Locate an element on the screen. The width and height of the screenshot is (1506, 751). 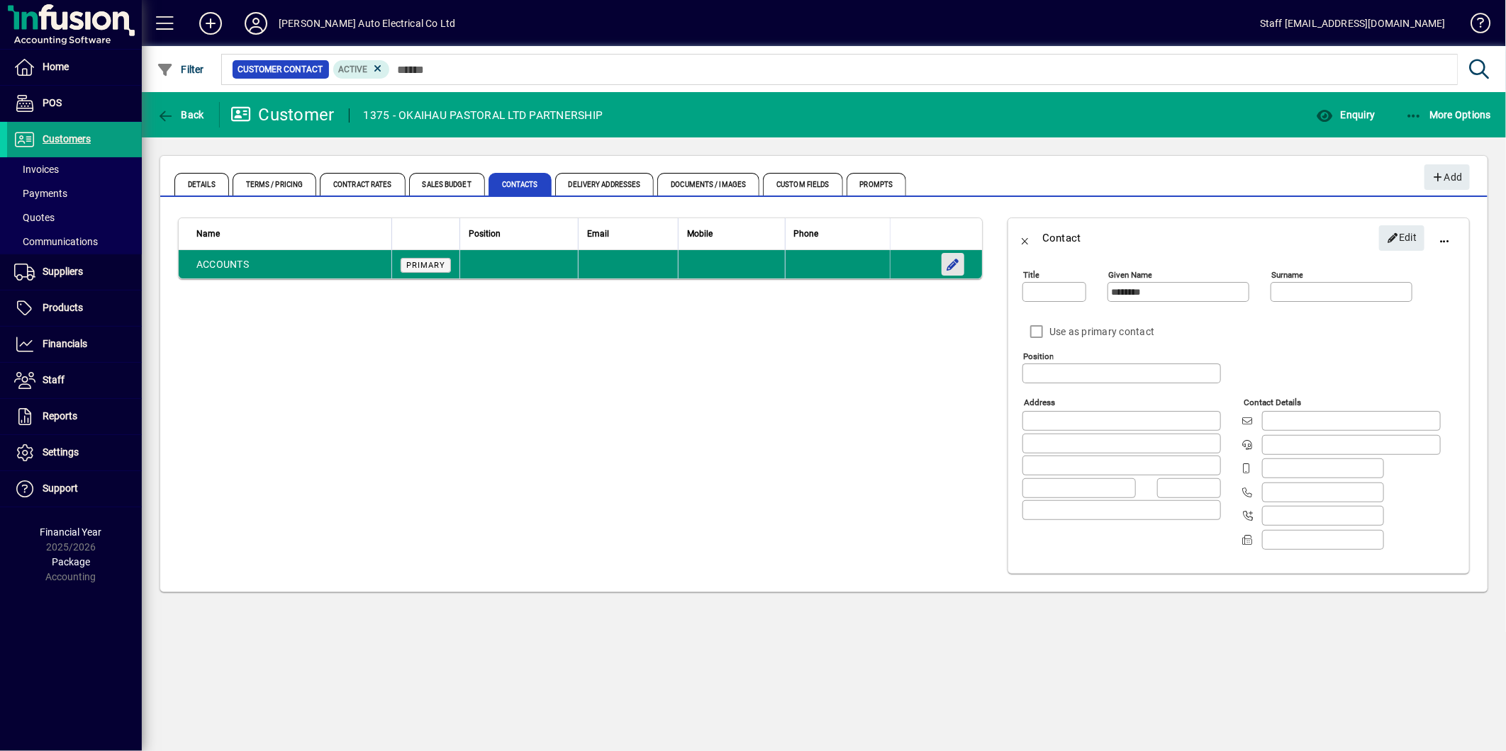
mat-chip: Activation Status: Active is located at coordinates (362, 69).